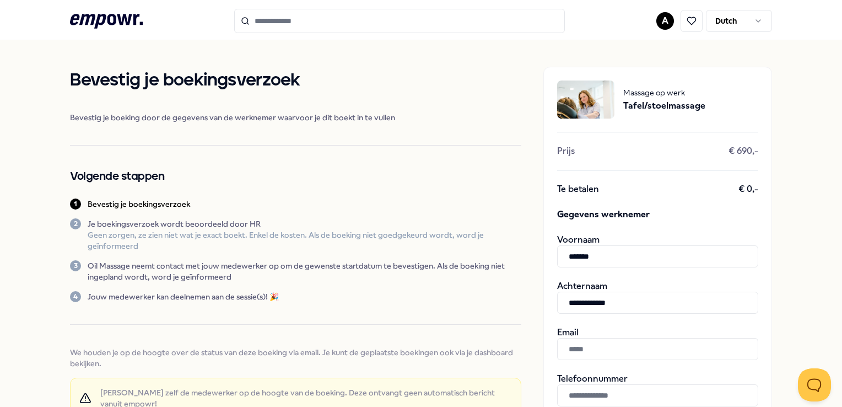 The width and height of the screenshot is (842, 407). Describe the element at coordinates (586, 99) in the screenshot. I see `img: package image` at that location.